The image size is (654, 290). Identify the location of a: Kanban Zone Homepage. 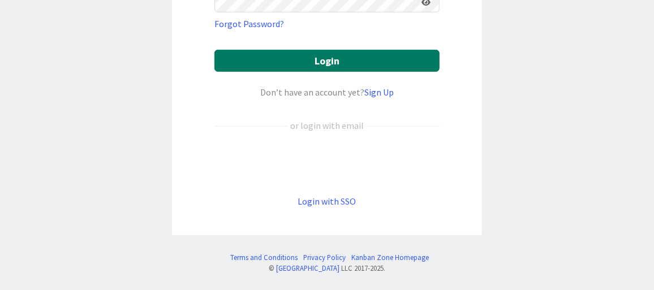
(390, 257).